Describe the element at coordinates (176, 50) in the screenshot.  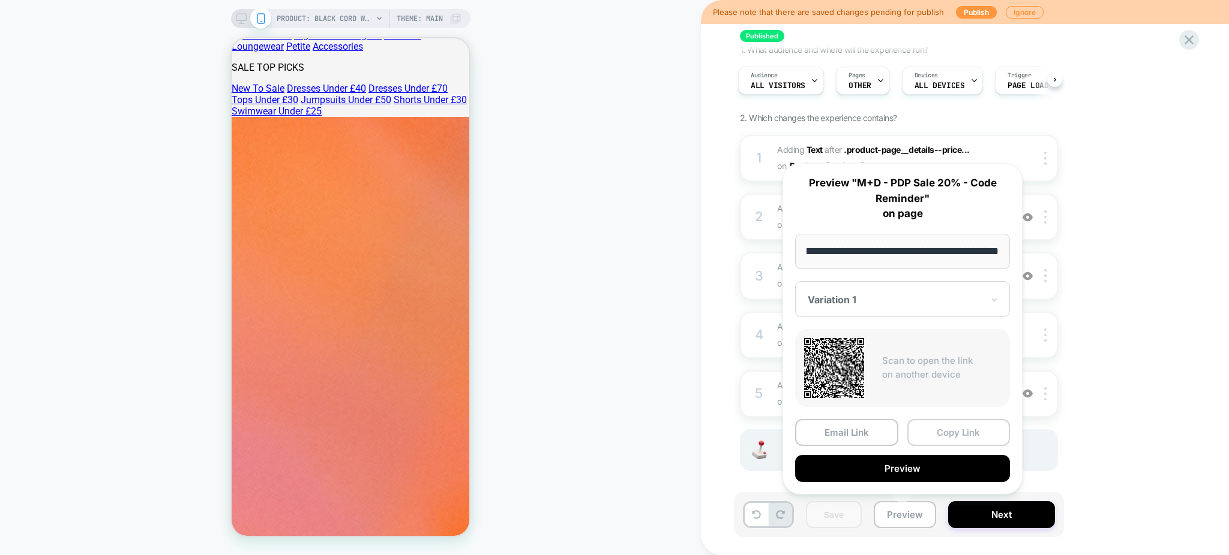
I see `a: Dresses Under £70` at that location.